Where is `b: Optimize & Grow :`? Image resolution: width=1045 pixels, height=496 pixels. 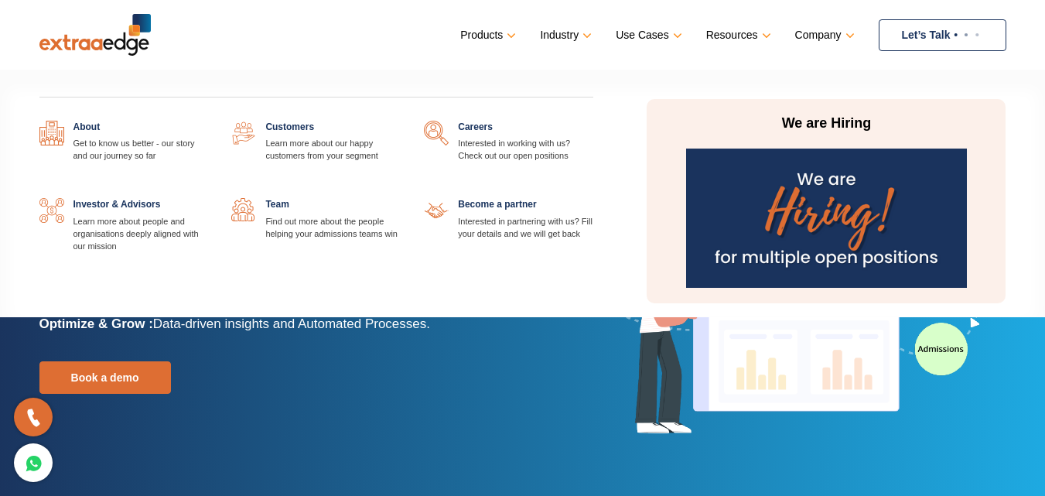
b: Optimize & Grow : is located at coordinates (96, 323).